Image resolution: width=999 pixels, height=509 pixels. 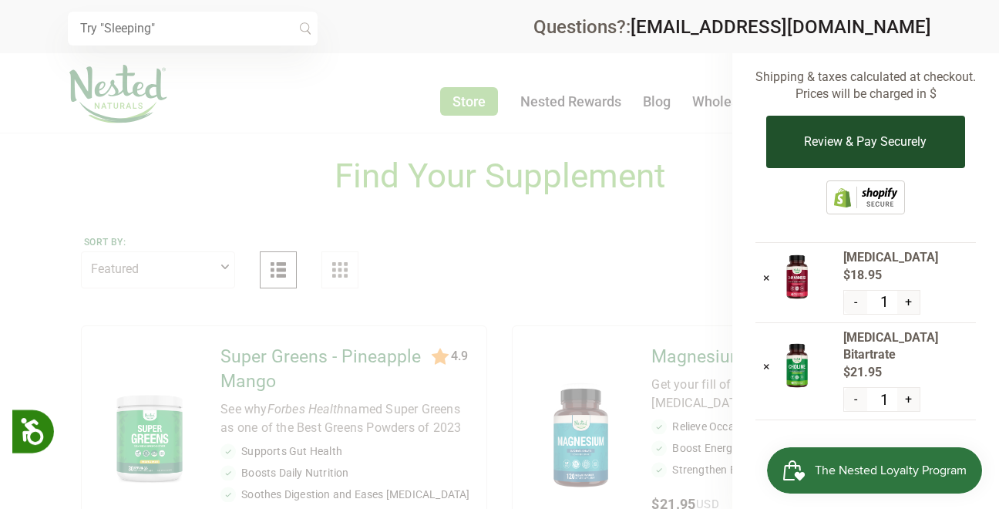 I want to click on img: D-Mannose, so click(x=797, y=277).